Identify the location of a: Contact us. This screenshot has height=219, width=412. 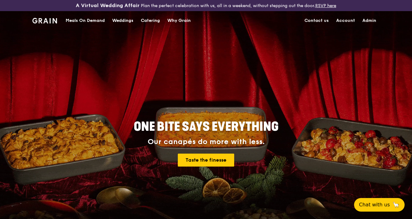
(316, 21).